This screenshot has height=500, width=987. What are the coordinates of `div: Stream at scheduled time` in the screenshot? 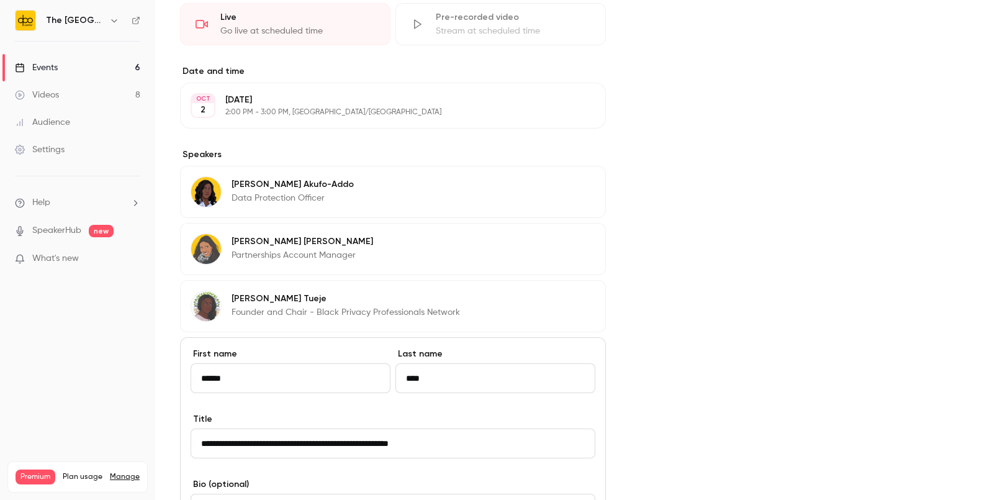 It's located at (513, 31).